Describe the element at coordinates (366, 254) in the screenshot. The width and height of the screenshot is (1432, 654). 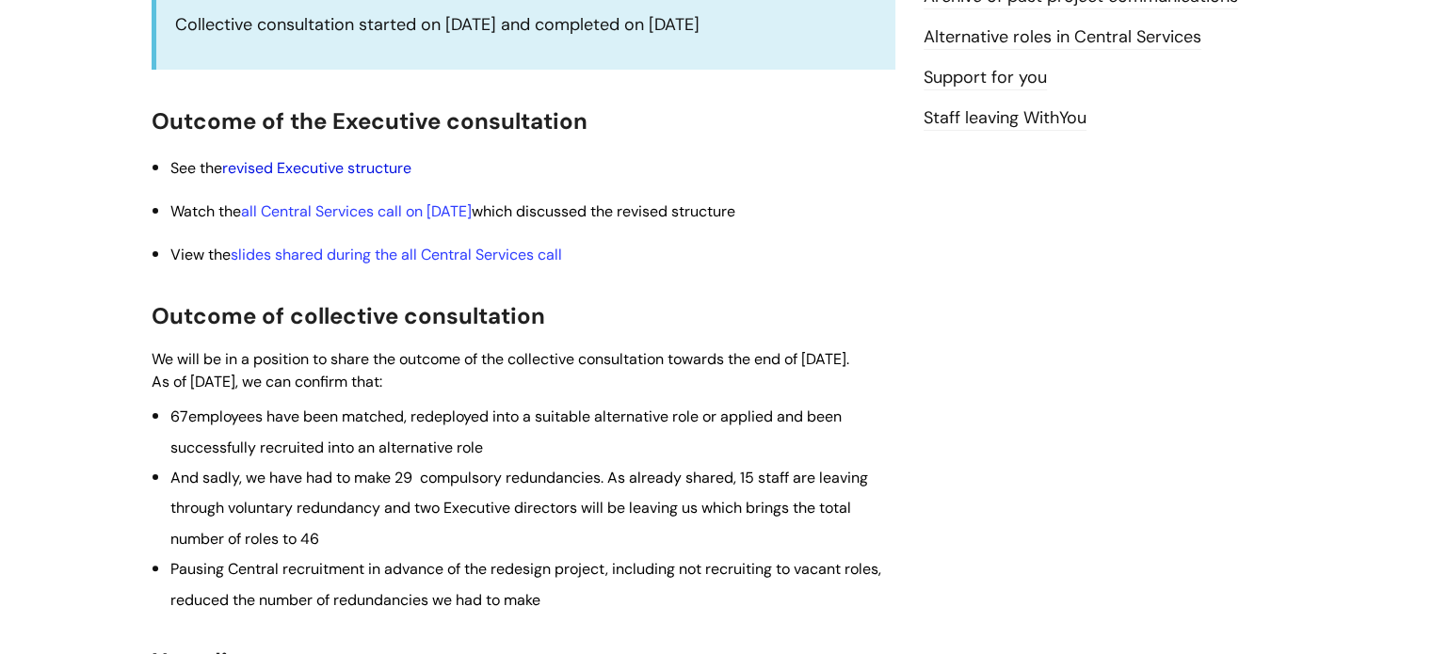
I see `span: View the` at that location.